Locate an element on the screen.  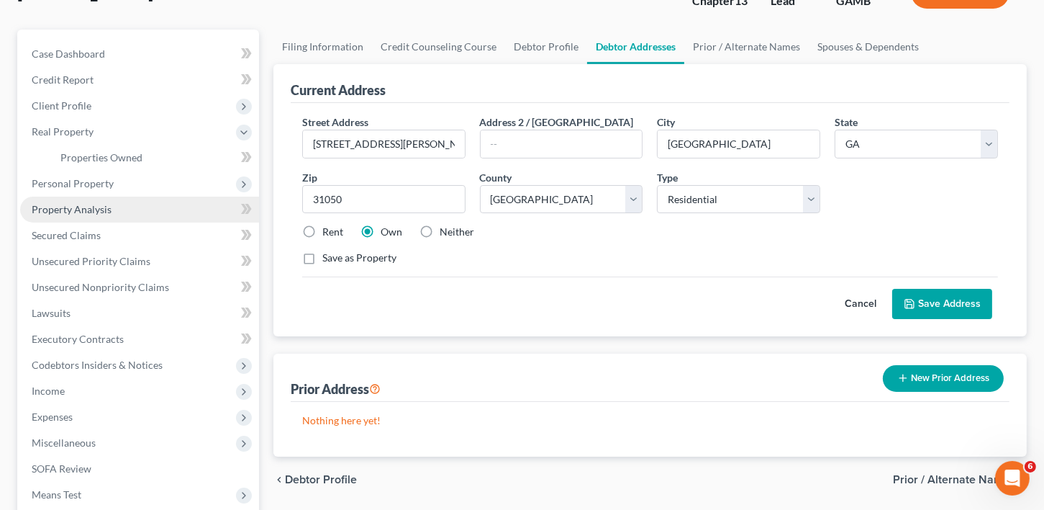
i: chevron_left is located at coordinates (279, 479).